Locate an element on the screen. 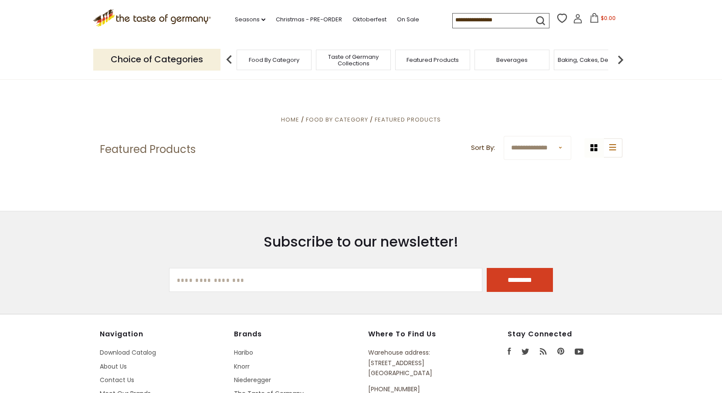  a: Seasons is located at coordinates (250, 20).